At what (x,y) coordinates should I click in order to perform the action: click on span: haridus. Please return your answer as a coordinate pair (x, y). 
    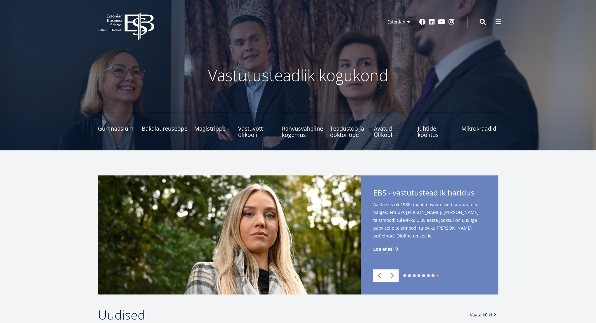
    Looking at the image, I should click on (461, 192).